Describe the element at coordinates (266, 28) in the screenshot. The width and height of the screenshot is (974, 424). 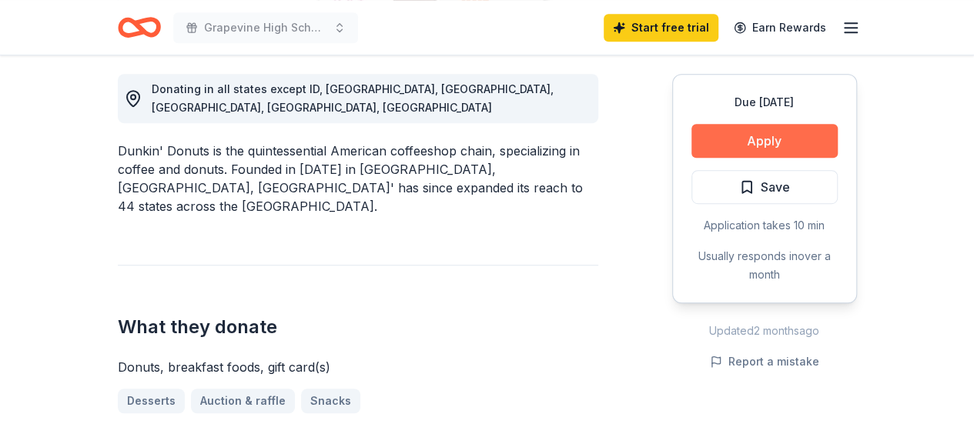
I see `span: Grapevine High School Hockey Annual Auction` at that location.